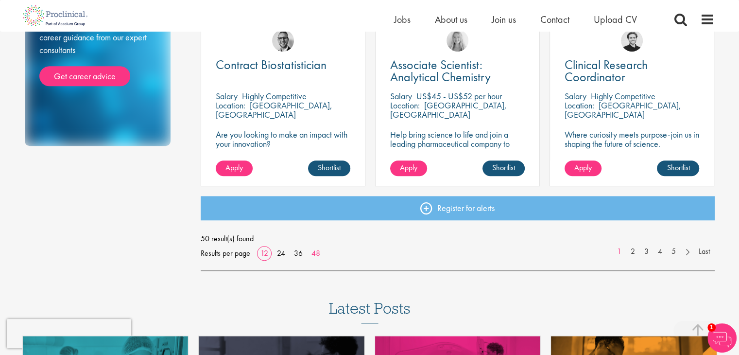 The image size is (739, 355). What do you see at coordinates (633, 251) in the screenshot?
I see `a: 2` at bounding box center [633, 251].